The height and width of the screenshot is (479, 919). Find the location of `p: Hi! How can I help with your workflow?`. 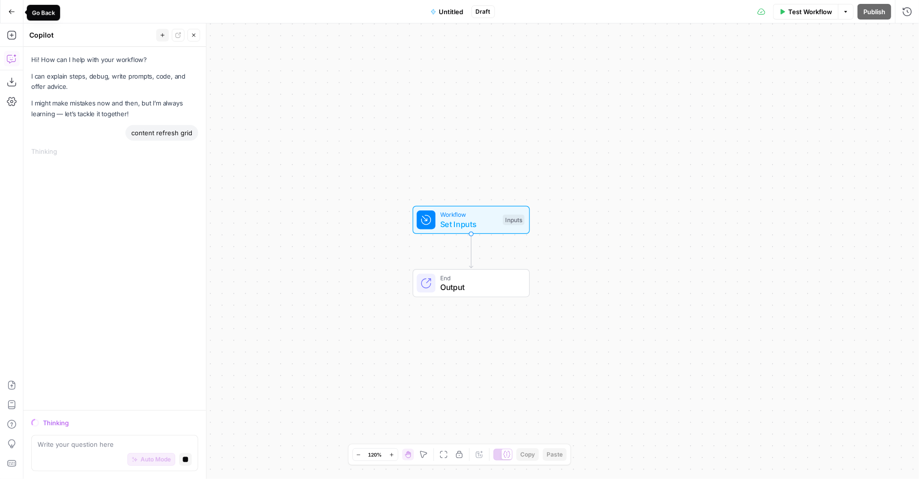

p: Hi! How can I help with your workflow? is located at coordinates (115, 60).